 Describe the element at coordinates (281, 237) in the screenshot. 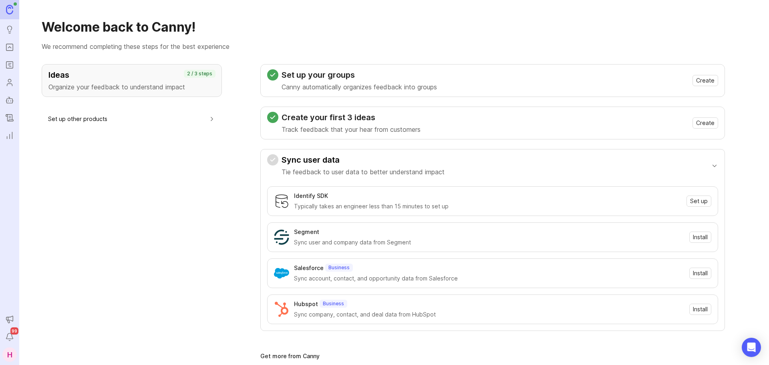

I see `img: Segment` at that location.